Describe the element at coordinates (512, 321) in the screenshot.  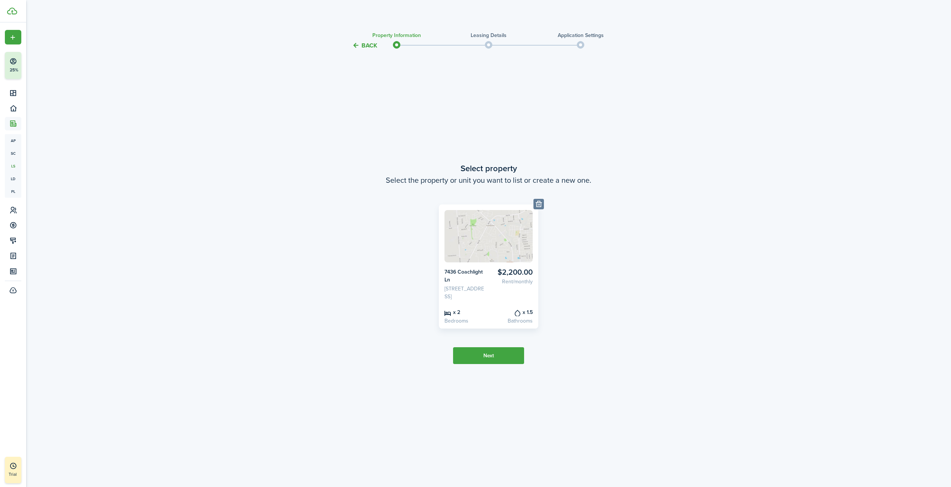
I see `card-listing-description: Bathrooms` at that location.